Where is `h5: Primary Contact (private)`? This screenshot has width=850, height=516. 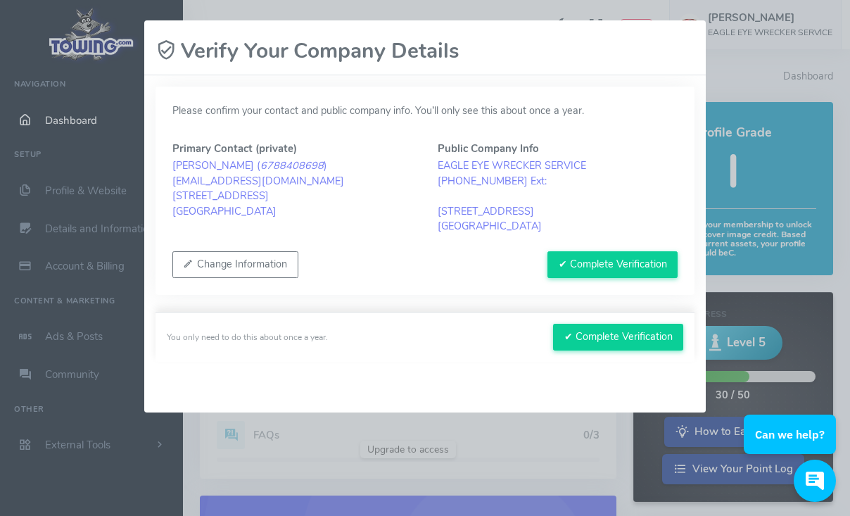
h5: Primary Contact (private) is located at coordinates (292, 148).